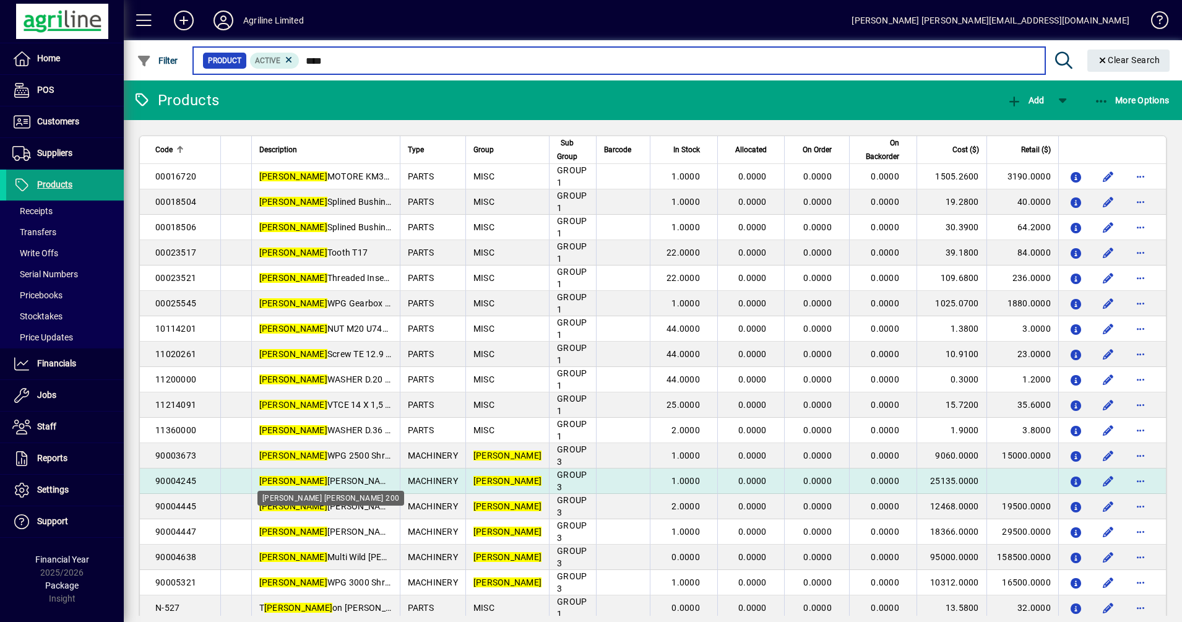 The width and height of the screenshot is (1182, 622). What do you see at coordinates (56, 363) in the screenshot?
I see `span: Financials` at bounding box center [56, 363].